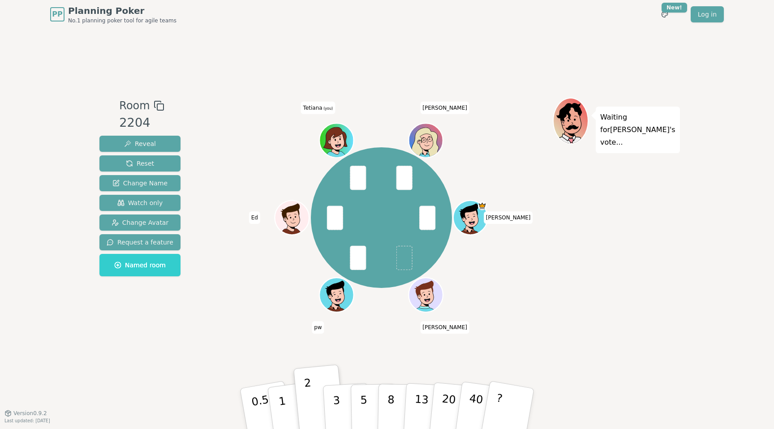 Image resolution: width=774 pixels, height=429 pixels. Describe the element at coordinates (140, 144) in the screenshot. I see `span: Reveal` at that location.